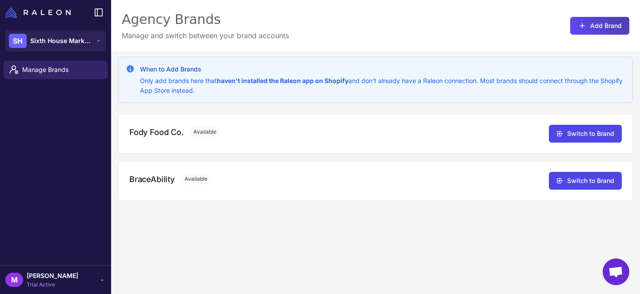 This screenshot has width=640, height=294. I want to click on strong: haven't installed the Raleon app on Shopify, so click(283, 80).